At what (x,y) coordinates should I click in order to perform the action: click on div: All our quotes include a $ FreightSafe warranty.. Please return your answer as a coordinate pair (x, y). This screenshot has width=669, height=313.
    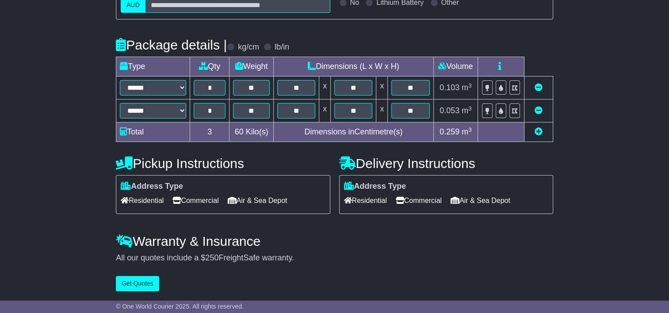
    Looking at the image, I should click on (334, 258).